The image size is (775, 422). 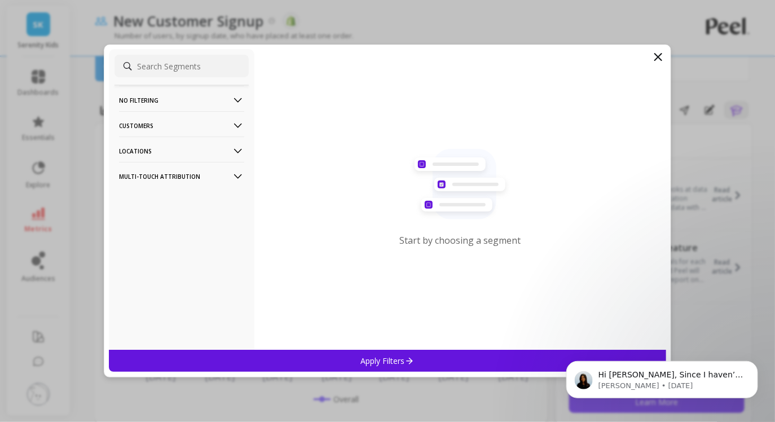 What do you see at coordinates (182, 66) in the screenshot?
I see `input: Search Segments` at bounding box center [182, 66].